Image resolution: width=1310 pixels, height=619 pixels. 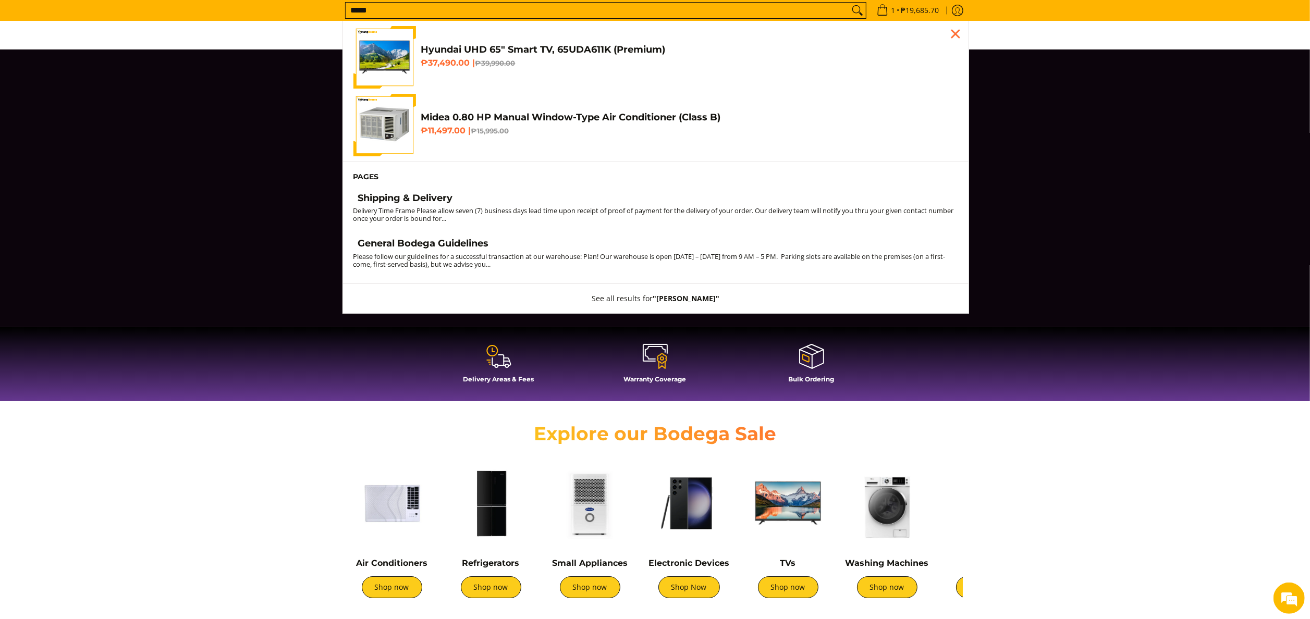 I want to click on img: Washing Machines, so click(x=887, y=504).